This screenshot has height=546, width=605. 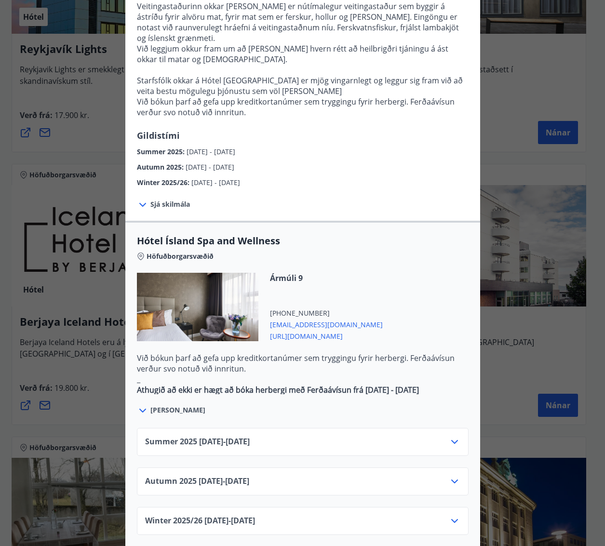 I want to click on span: Autumn 2025 :, so click(x=161, y=167).